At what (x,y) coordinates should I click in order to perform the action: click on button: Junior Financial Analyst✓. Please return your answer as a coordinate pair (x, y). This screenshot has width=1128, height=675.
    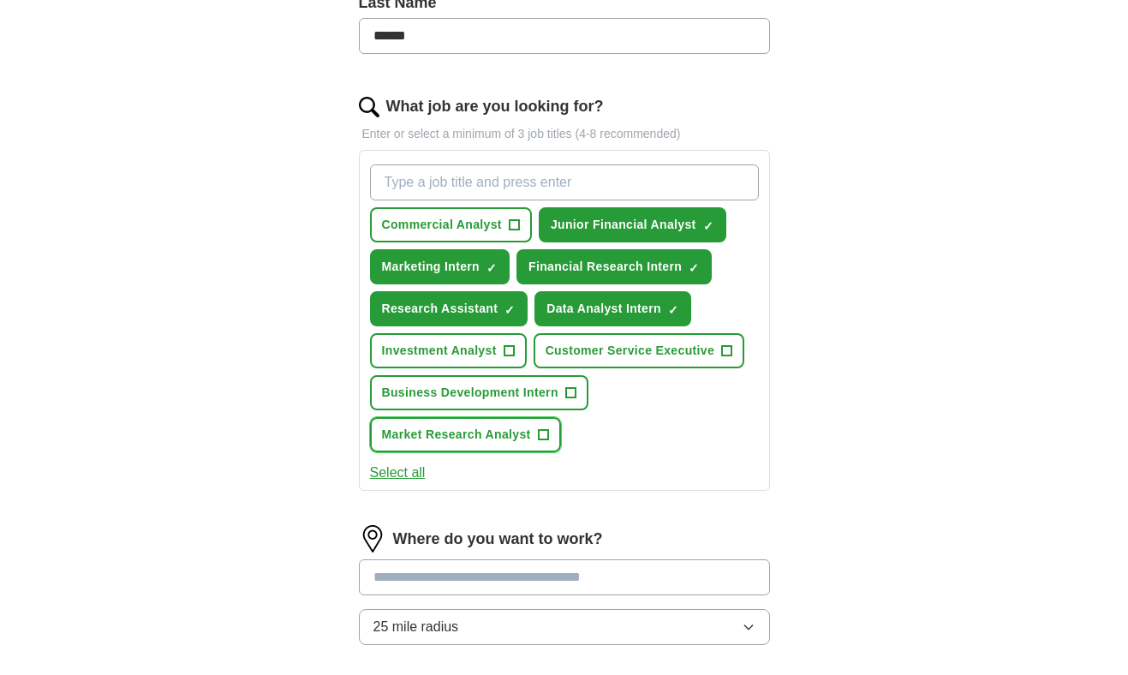
    Looking at the image, I should click on (632, 224).